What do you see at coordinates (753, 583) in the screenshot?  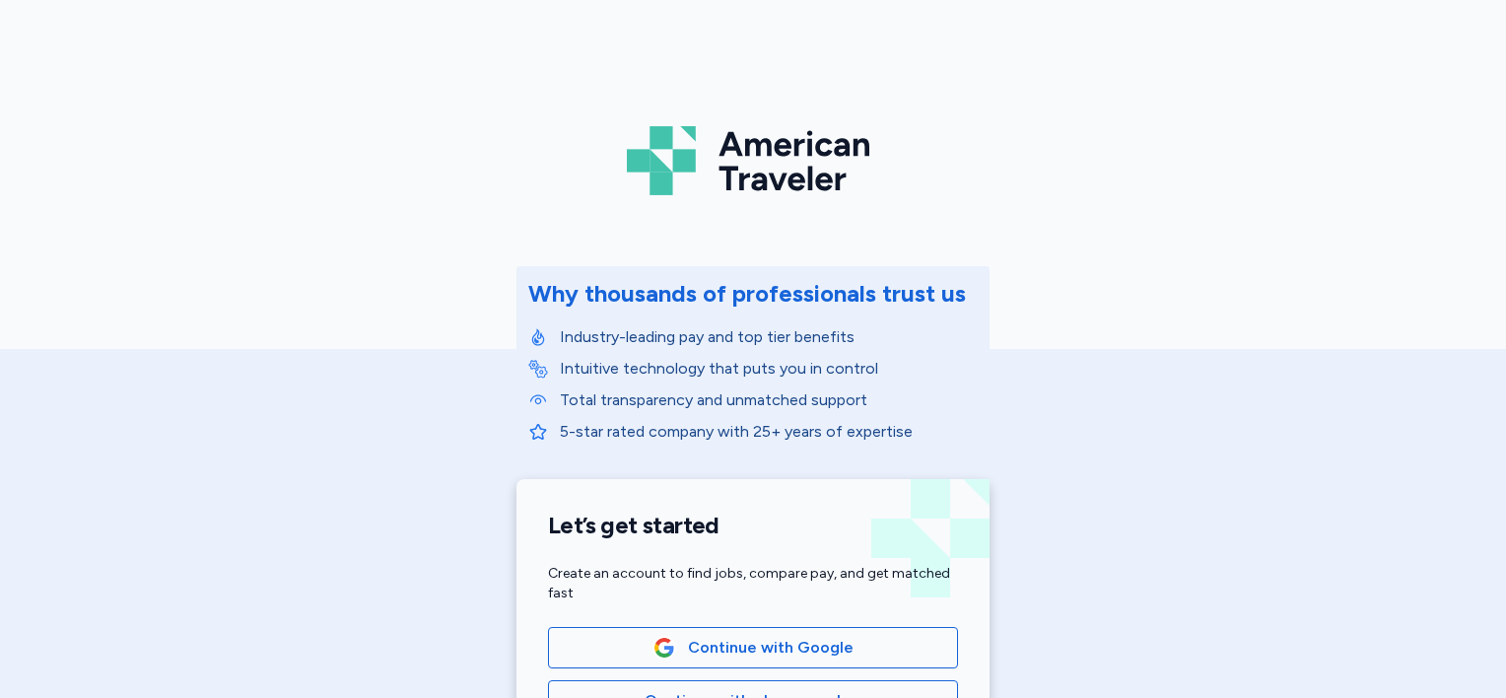 I see `div: Create an account to find jobs, compare pay, and get matched fast` at bounding box center [753, 583].